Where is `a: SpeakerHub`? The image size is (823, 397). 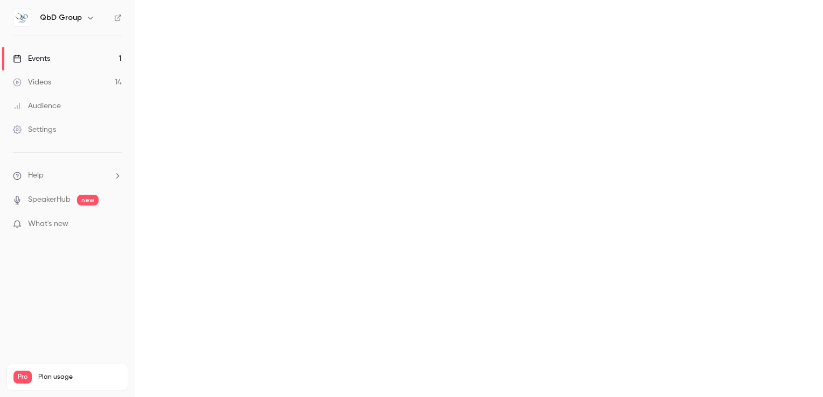
a: SpeakerHub is located at coordinates (49, 200).